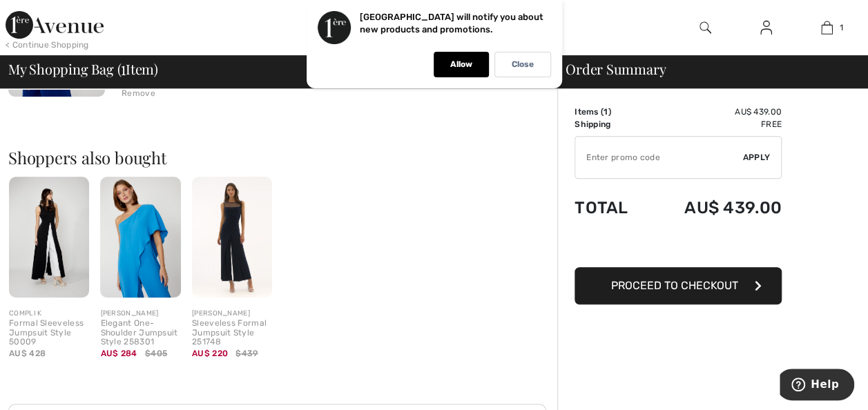 Image resolution: width=868 pixels, height=410 pixels. I want to click on span: My Shopping Bag ( Item), so click(83, 69).